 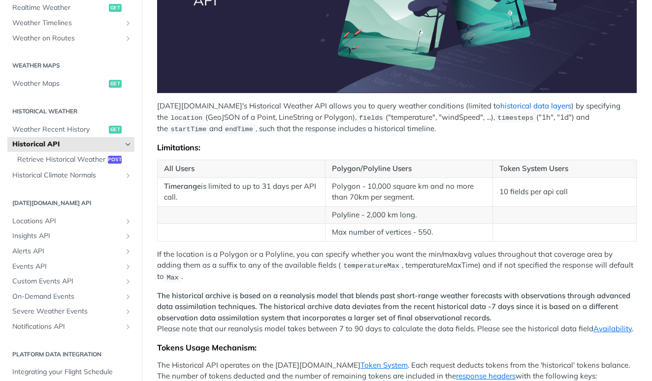 What do you see at coordinates (71, 111) in the screenshot?
I see `h2: Historical Weather` at bounding box center [71, 111].